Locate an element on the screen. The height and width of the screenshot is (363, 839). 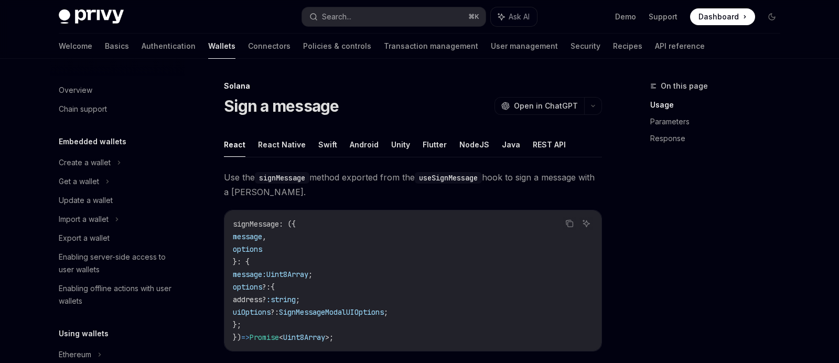
a: Chain support is located at coordinates (117, 109).